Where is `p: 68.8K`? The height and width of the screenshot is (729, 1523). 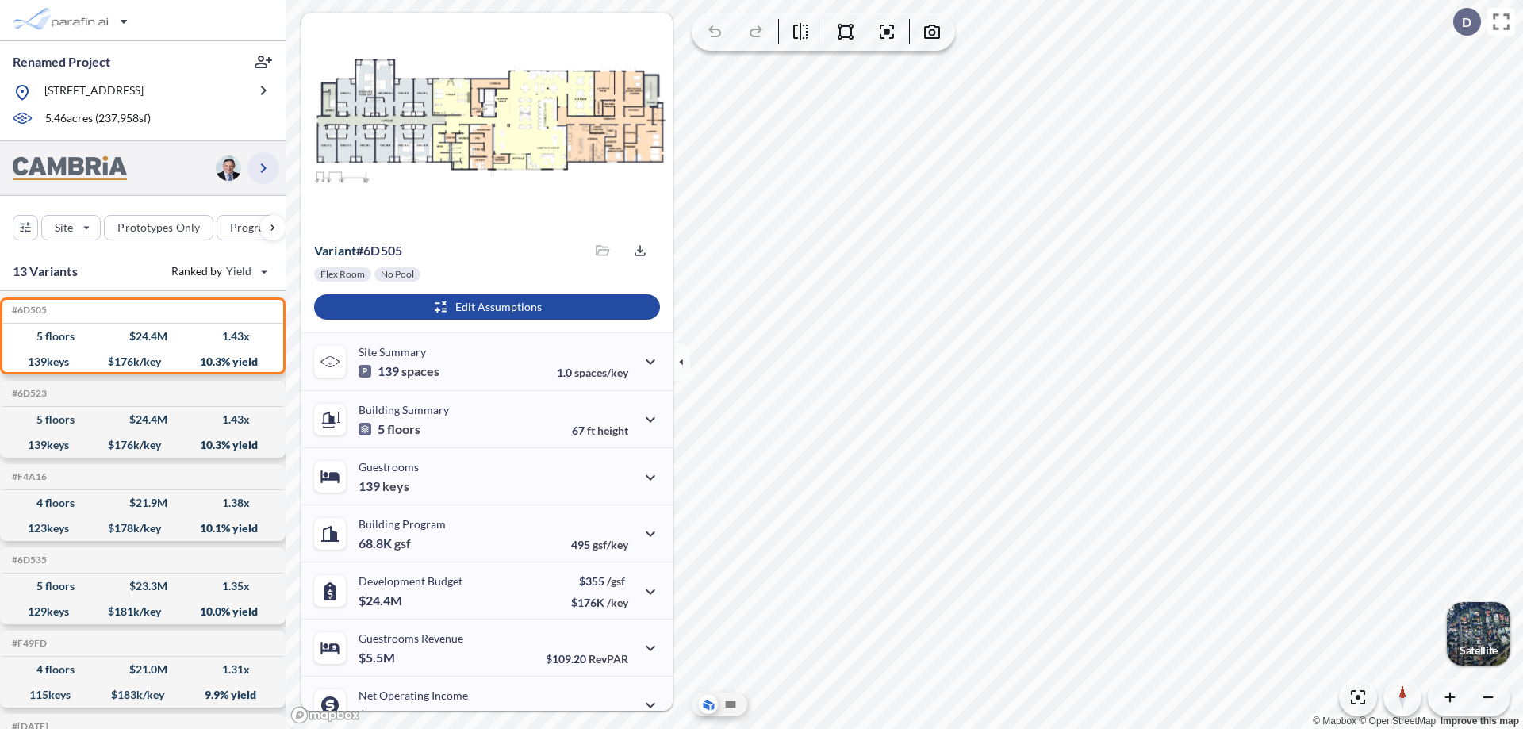
p: 68.8K is located at coordinates (385, 543).